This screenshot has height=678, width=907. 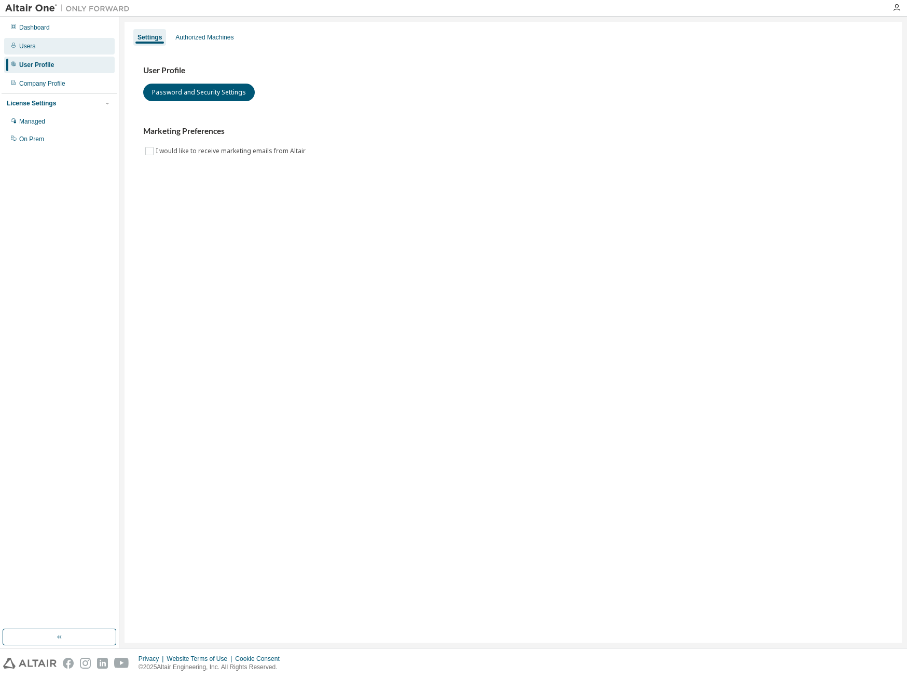 I want to click on div: Managed, so click(x=32, y=121).